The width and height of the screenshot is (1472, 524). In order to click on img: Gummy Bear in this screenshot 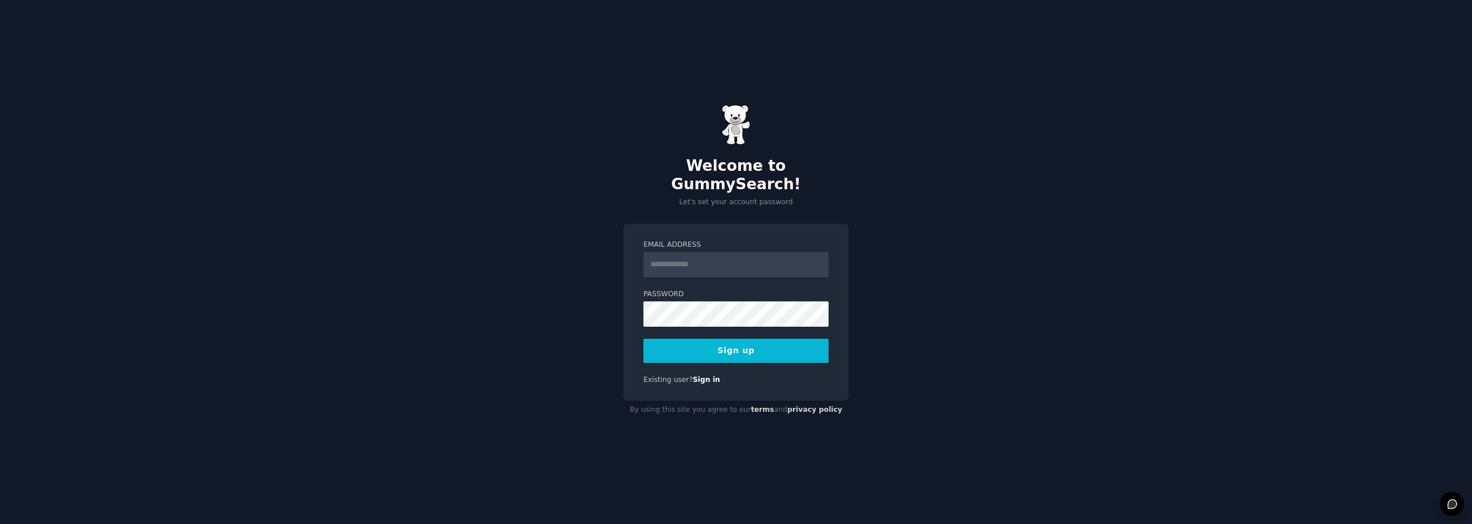, I will do `click(736, 125)`.